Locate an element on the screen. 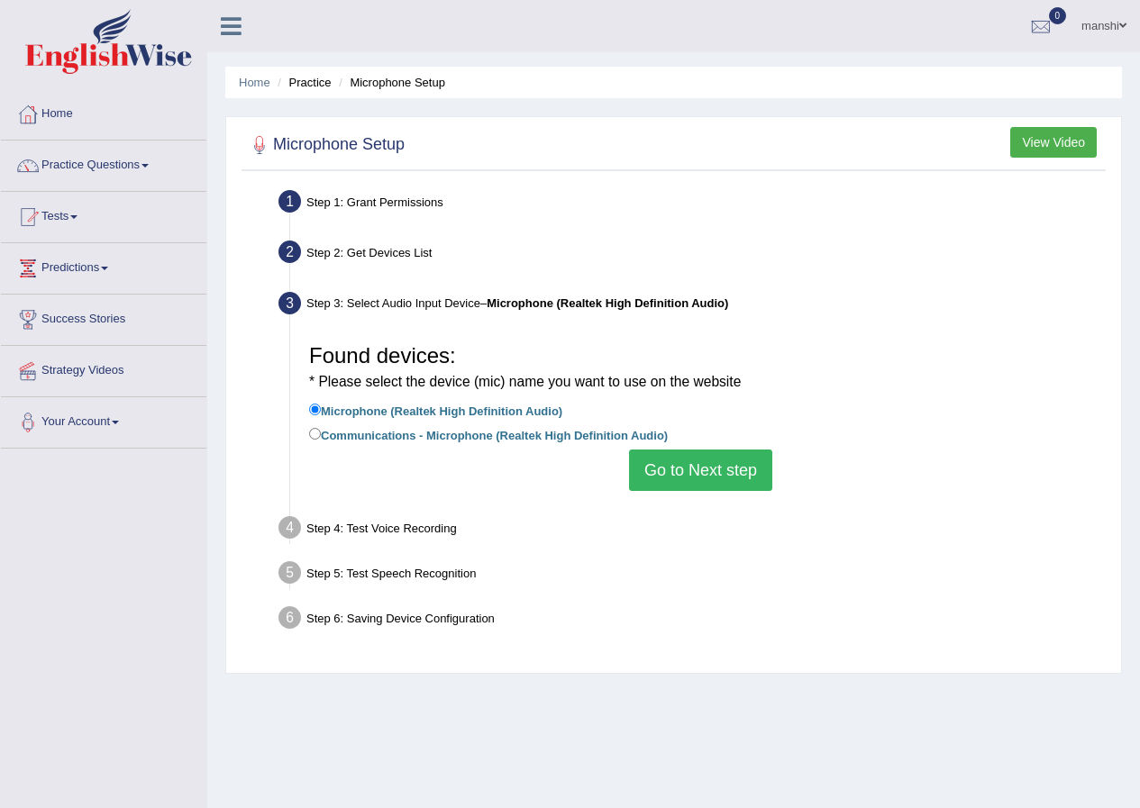  label: Communications - Microphone (Realtek High Definition Audio) is located at coordinates (488, 434).